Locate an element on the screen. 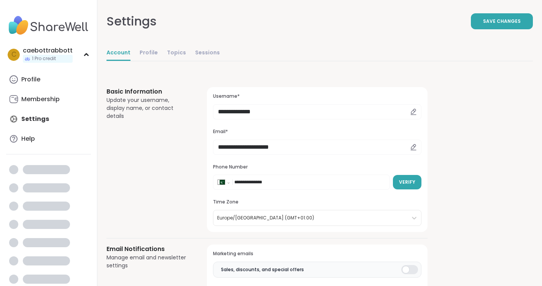 The image size is (542, 286). h3: Email Notifications is located at coordinates (147, 249).